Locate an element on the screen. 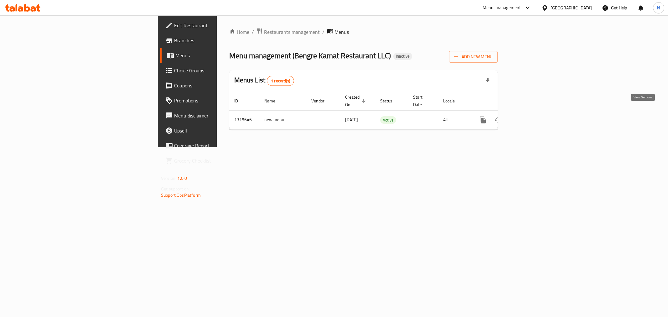 Image resolution: width=668 pixels, height=317 pixels. div: Inactive is located at coordinates (403, 56).